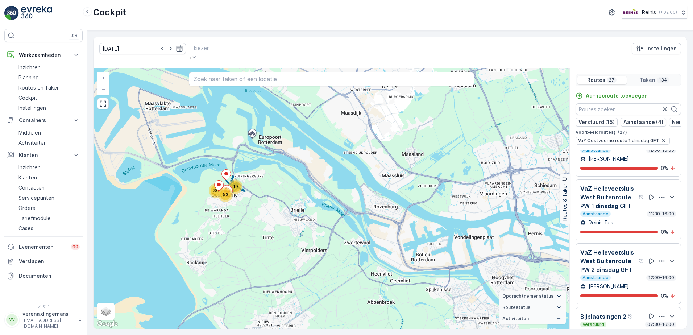 The width and height of the screenshot is (693, 335). What do you see at coordinates (616, 96) in the screenshot?
I see `p: Ad-hocroute toevoegen` at bounding box center [616, 96].